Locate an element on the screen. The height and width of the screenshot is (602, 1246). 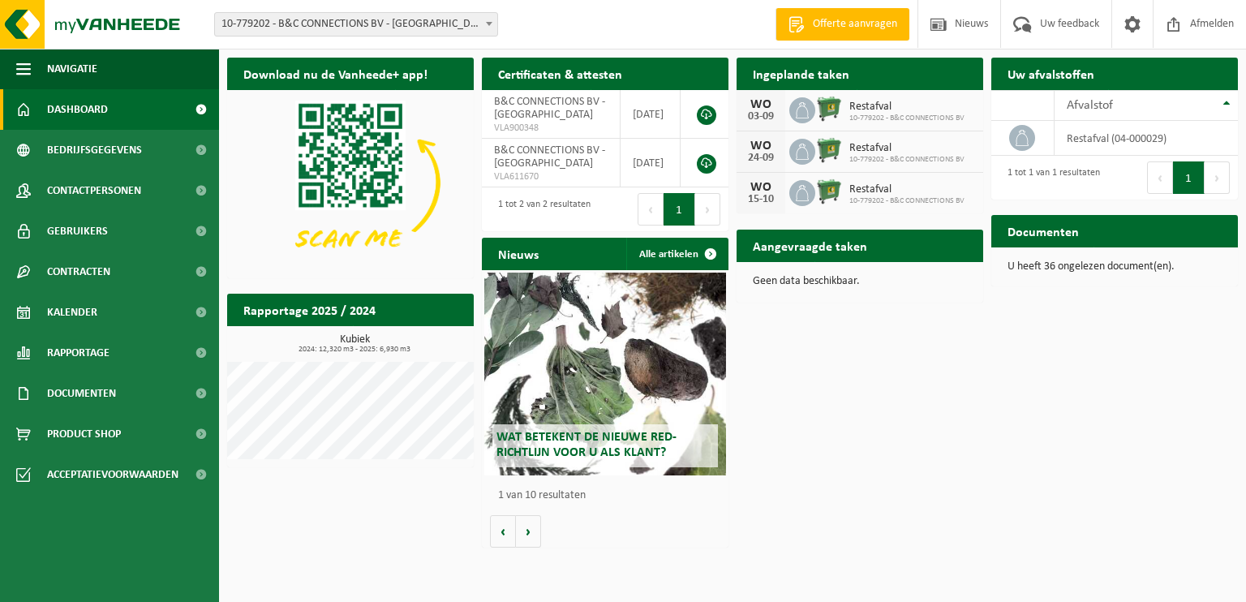
span: Gebruikers is located at coordinates (77, 231).